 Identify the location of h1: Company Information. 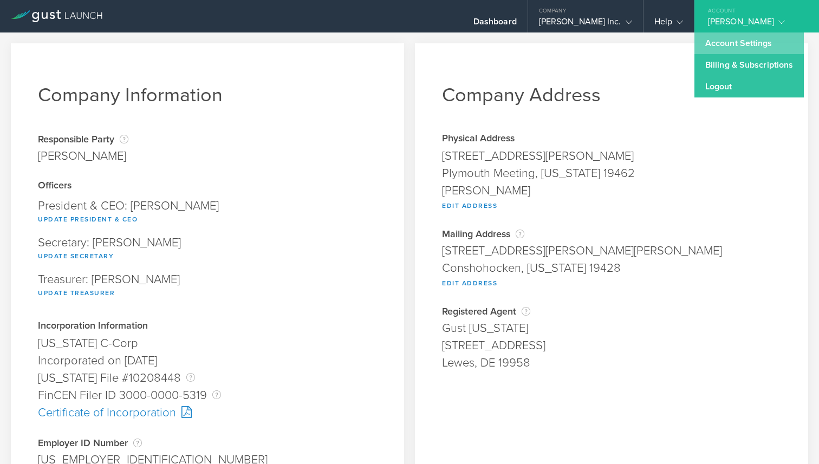
(208, 95).